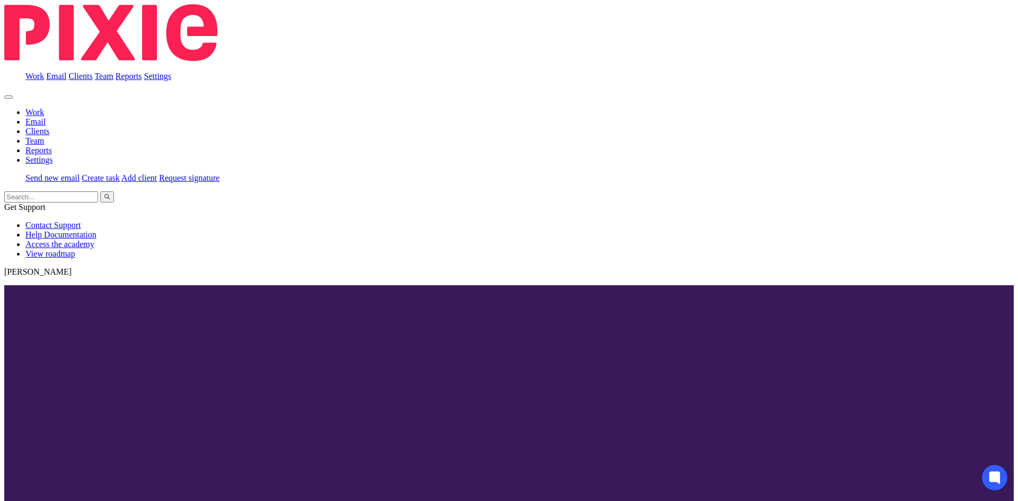 The height and width of the screenshot is (501, 1018). I want to click on a: Request signature, so click(189, 178).